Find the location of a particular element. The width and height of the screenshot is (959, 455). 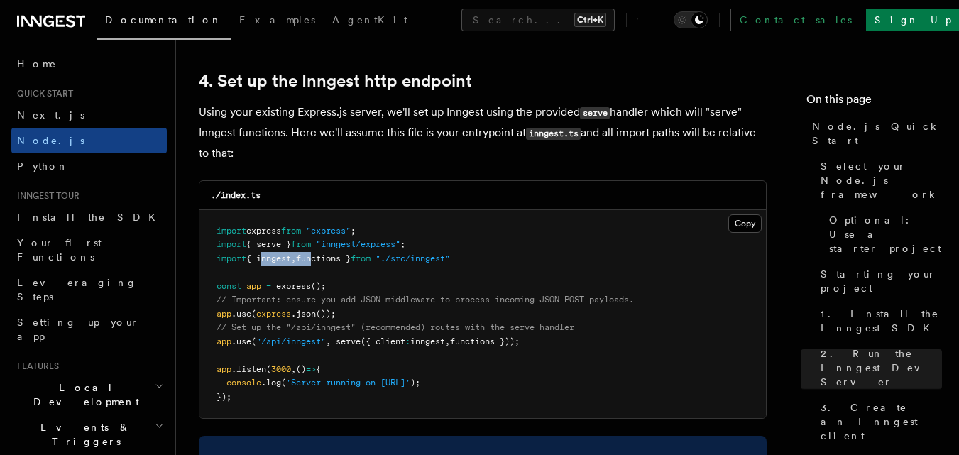

span: console is located at coordinates (244, 383).